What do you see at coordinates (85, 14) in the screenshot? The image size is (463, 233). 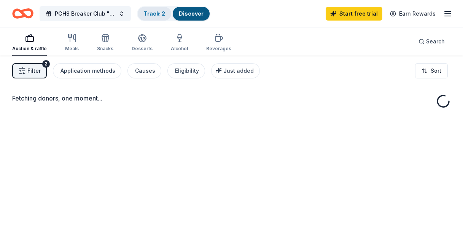 I see `span: PGHS Breaker Club "Shoe Dance" Fundraiser` at bounding box center [85, 14].